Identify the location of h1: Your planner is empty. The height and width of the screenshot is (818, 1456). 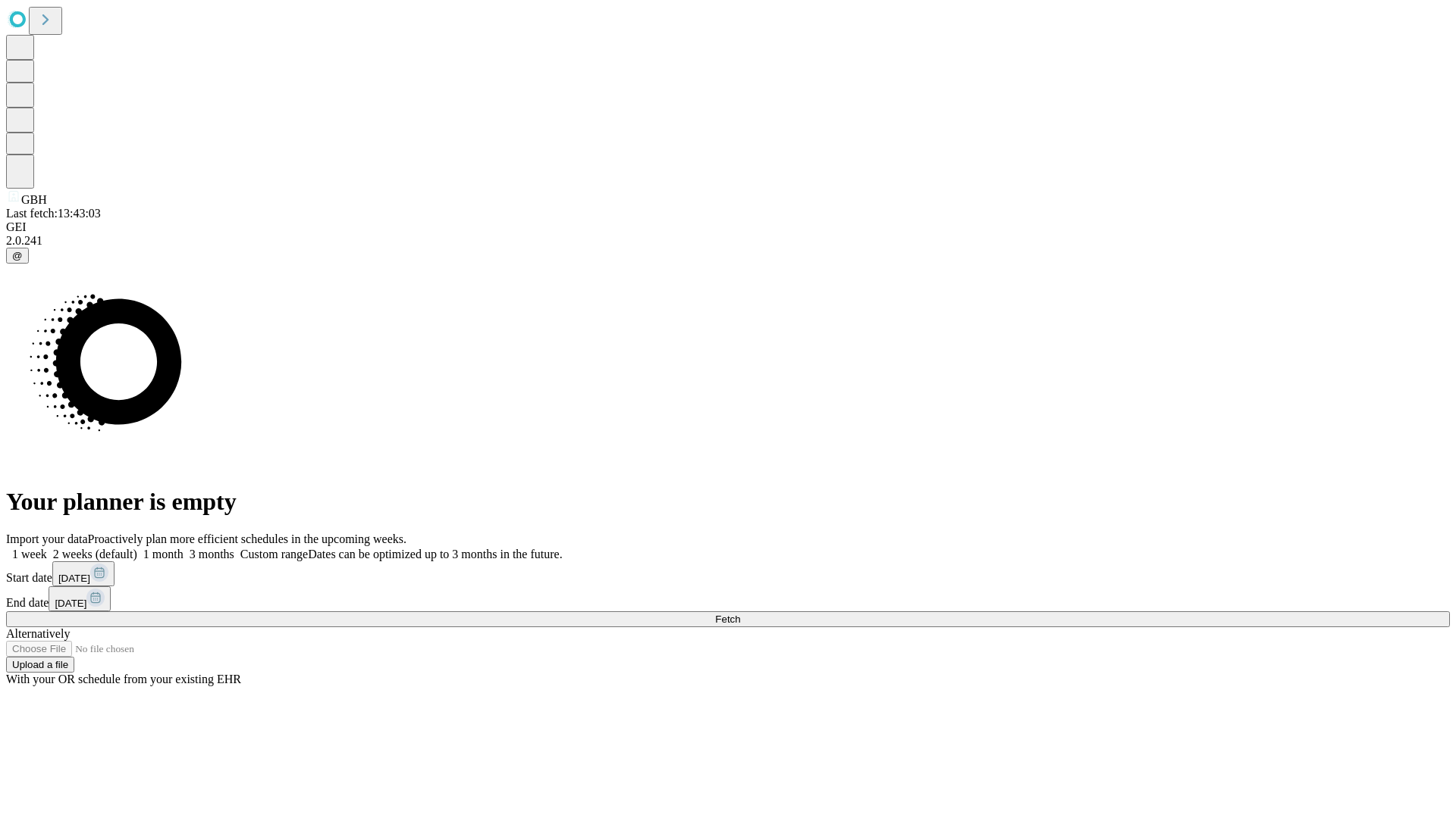
(728, 501).